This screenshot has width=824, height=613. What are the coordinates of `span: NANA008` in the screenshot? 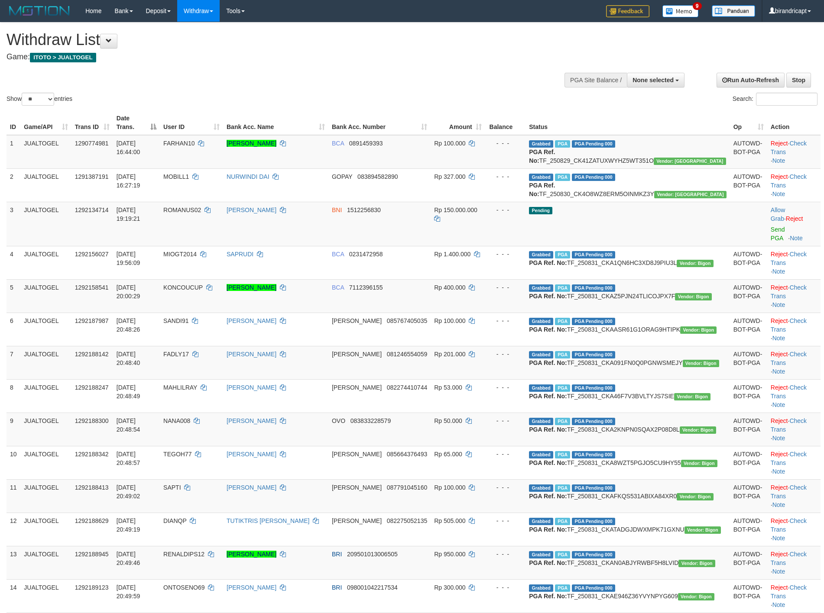 It's located at (177, 421).